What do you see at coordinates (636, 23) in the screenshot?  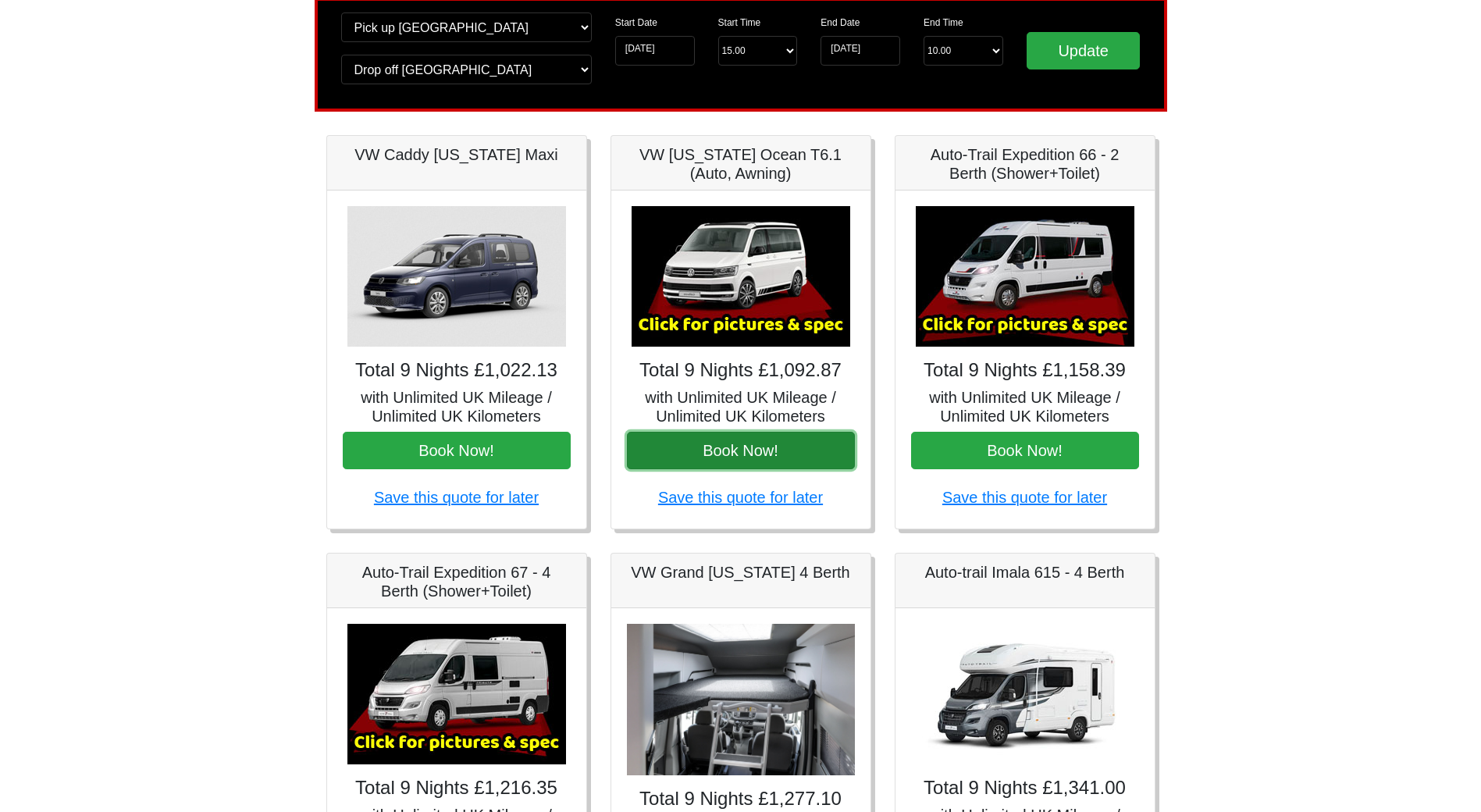 I see `label: Start Date` at bounding box center [636, 23].